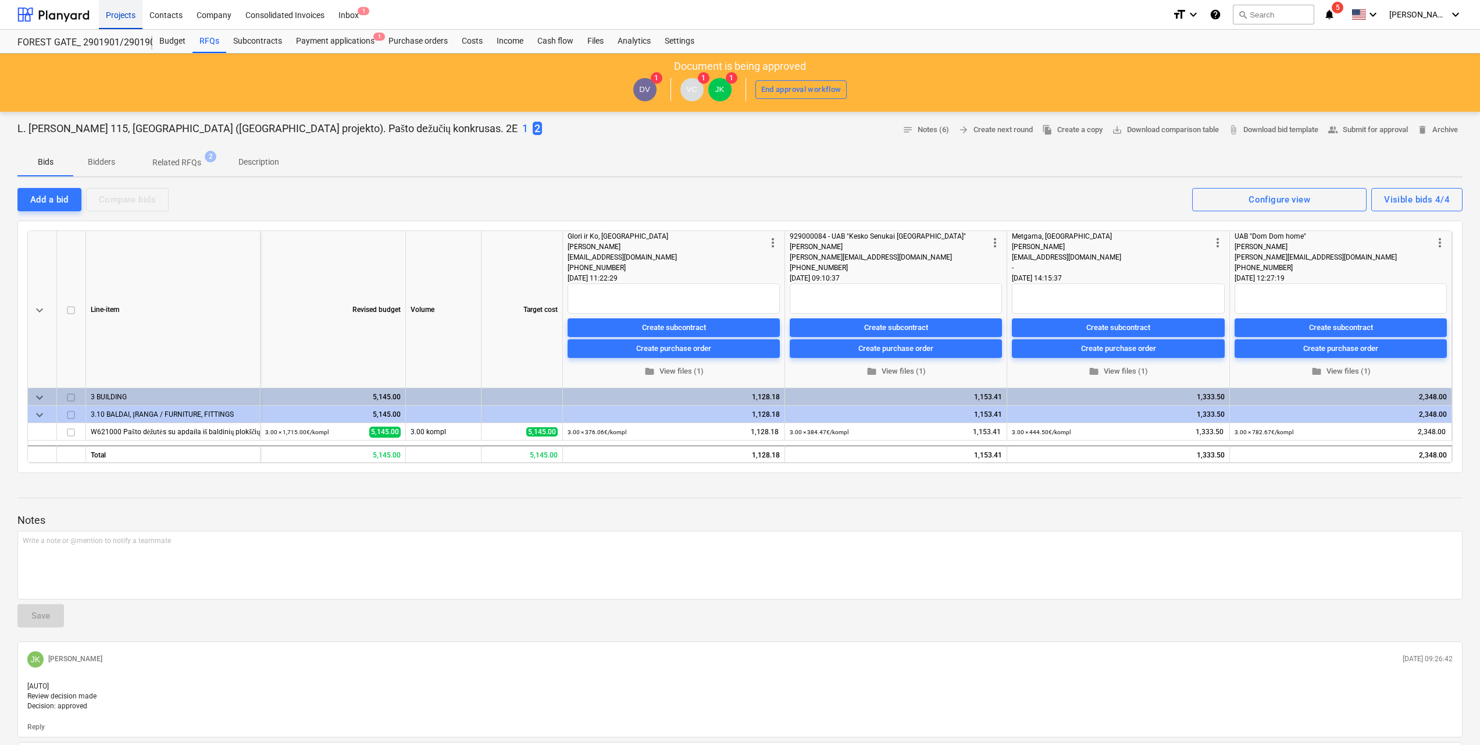  Describe the element at coordinates (679, 41) in the screenshot. I see `div: Settings` at that location.